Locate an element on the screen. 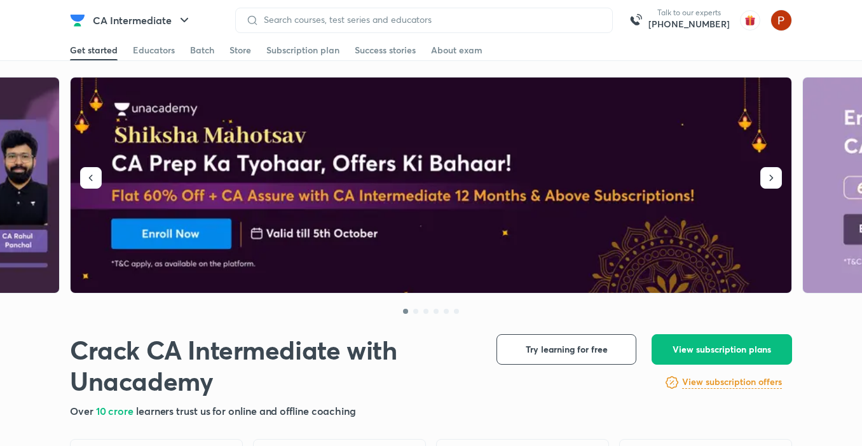 Image resolution: width=862 pixels, height=446 pixels. div: Get started is located at coordinates (93, 50).